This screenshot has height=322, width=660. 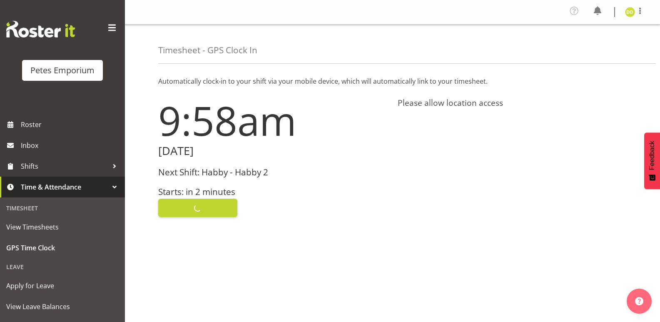 I want to click on a: Apply for Leave, so click(x=62, y=285).